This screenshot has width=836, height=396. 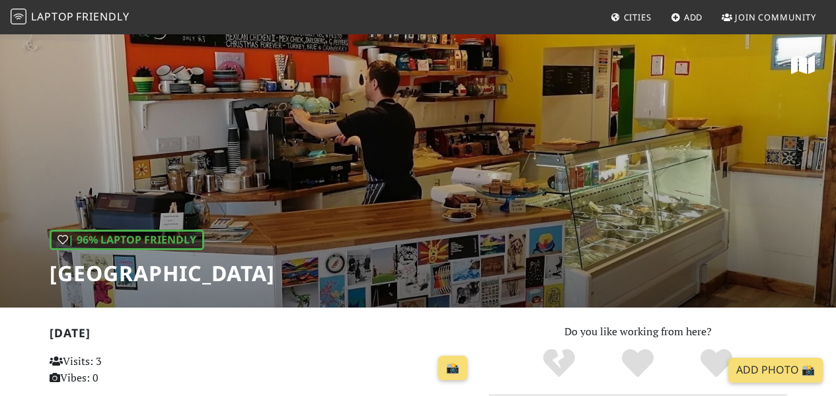 What do you see at coordinates (18, 17) in the screenshot?
I see `img: LaptopFriendly` at bounding box center [18, 17].